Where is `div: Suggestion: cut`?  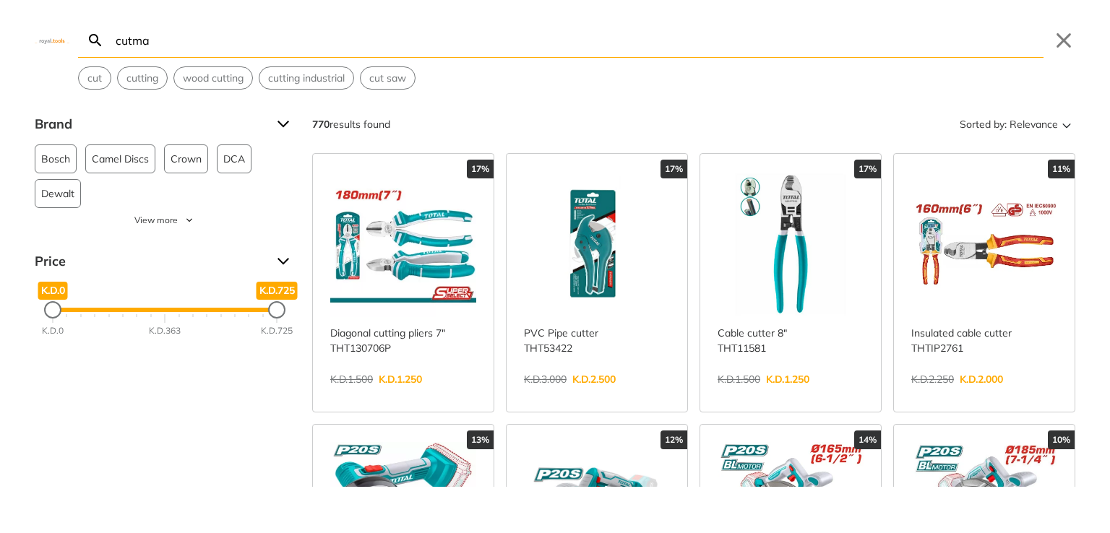
div: Suggestion: cut is located at coordinates (95, 78).